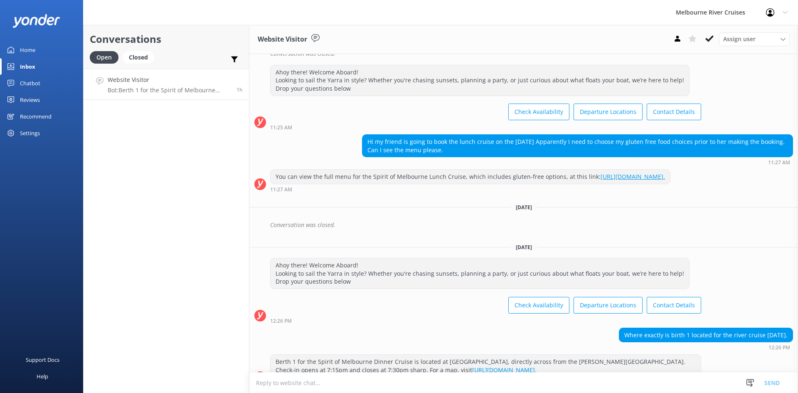 Image resolution: width=798 pixels, height=393 pixels. Describe the element at coordinates (470, 177) in the screenshot. I see `div: You can view the full menu for the Spirit of Melbourne Lunch Cruise, which includes gluten-free o...` at that location.